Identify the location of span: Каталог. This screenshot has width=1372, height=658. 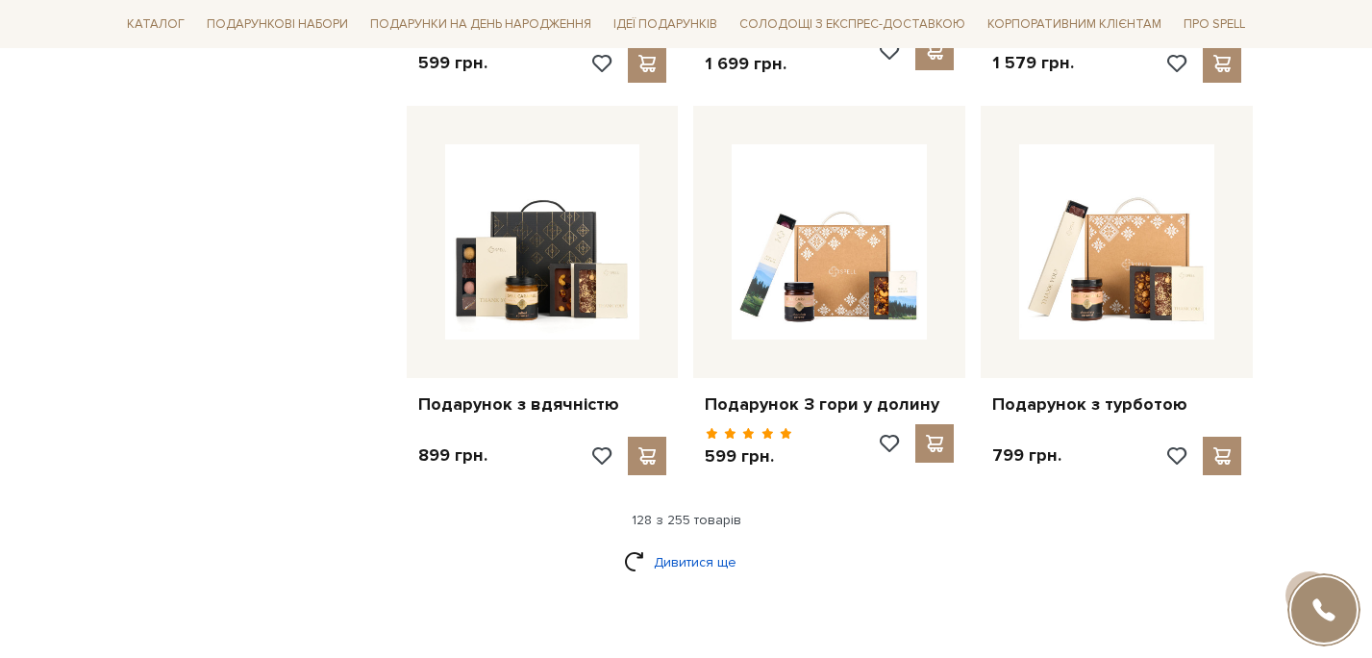
(156, 24).